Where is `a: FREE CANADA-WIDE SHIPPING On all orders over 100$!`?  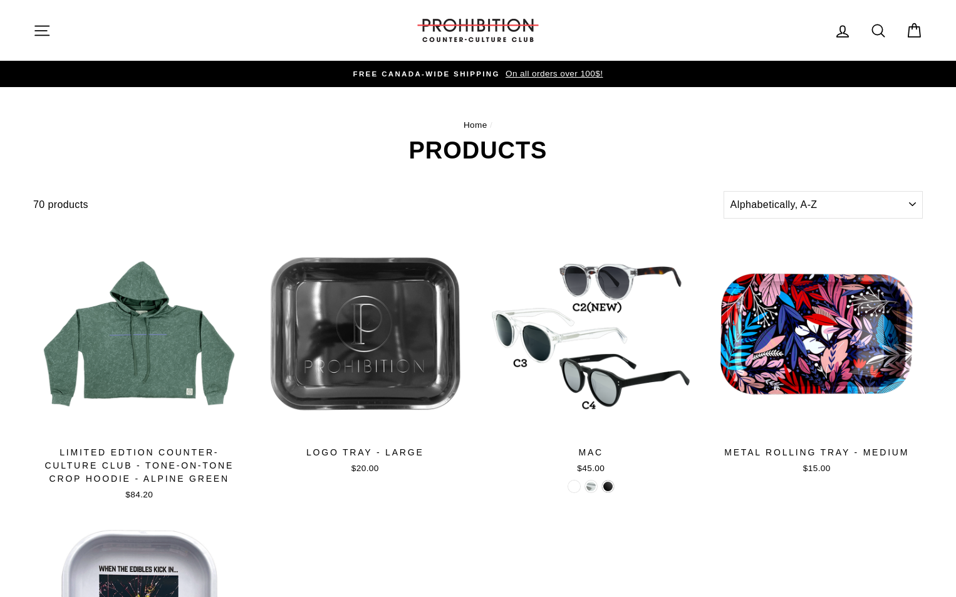 a: FREE CANADA-WIDE SHIPPING On all orders over 100$! is located at coordinates (478, 74).